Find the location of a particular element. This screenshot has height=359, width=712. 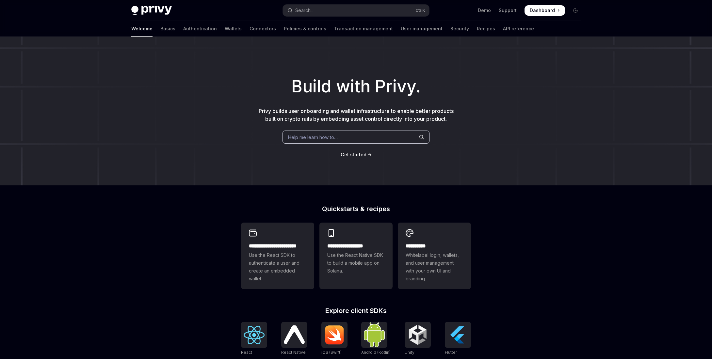

img: iOS (Swift) is located at coordinates (335, 335).